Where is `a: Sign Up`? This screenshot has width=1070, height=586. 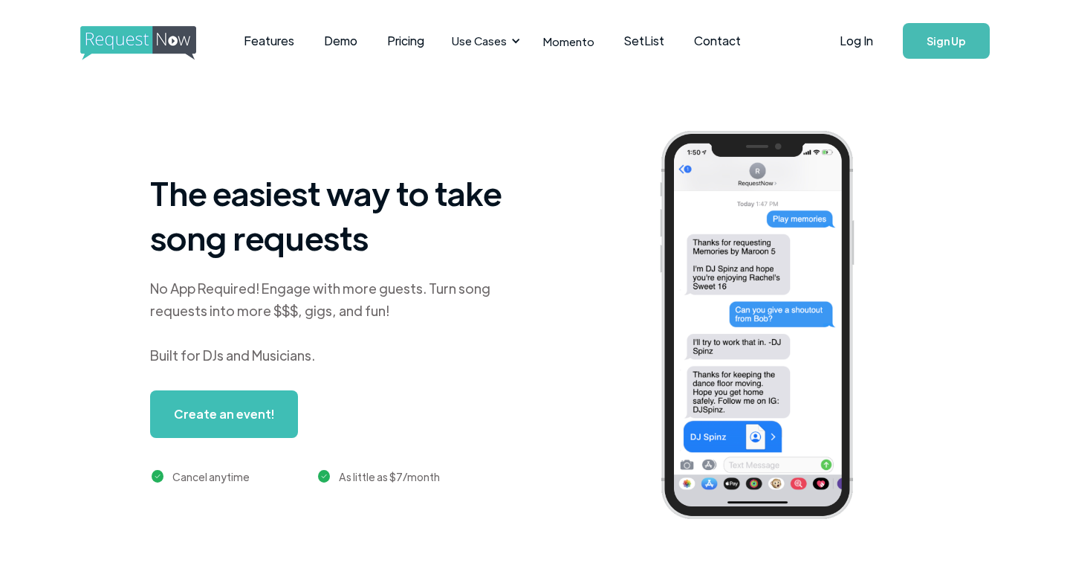
a: Sign Up is located at coordinates (946, 41).